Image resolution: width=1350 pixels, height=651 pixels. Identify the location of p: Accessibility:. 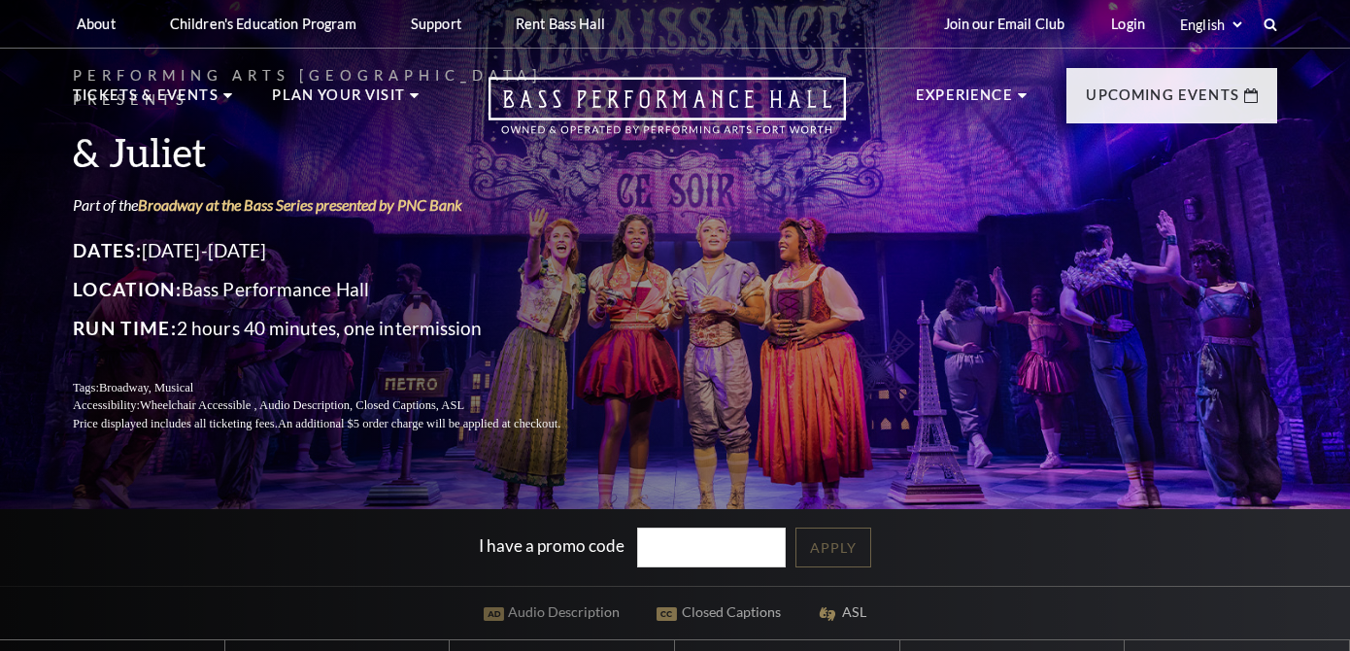
(340, 405).